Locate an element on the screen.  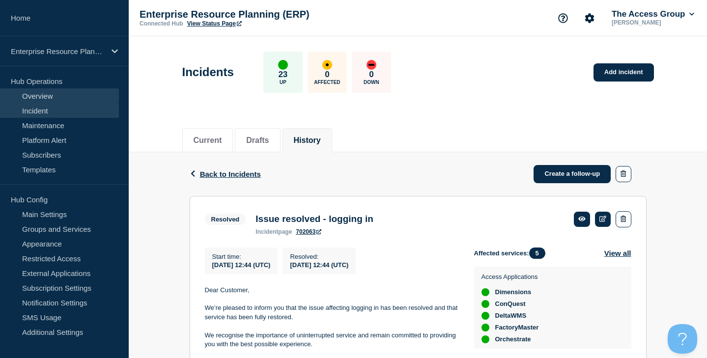
span: Dimensions is located at coordinates (514, 293).